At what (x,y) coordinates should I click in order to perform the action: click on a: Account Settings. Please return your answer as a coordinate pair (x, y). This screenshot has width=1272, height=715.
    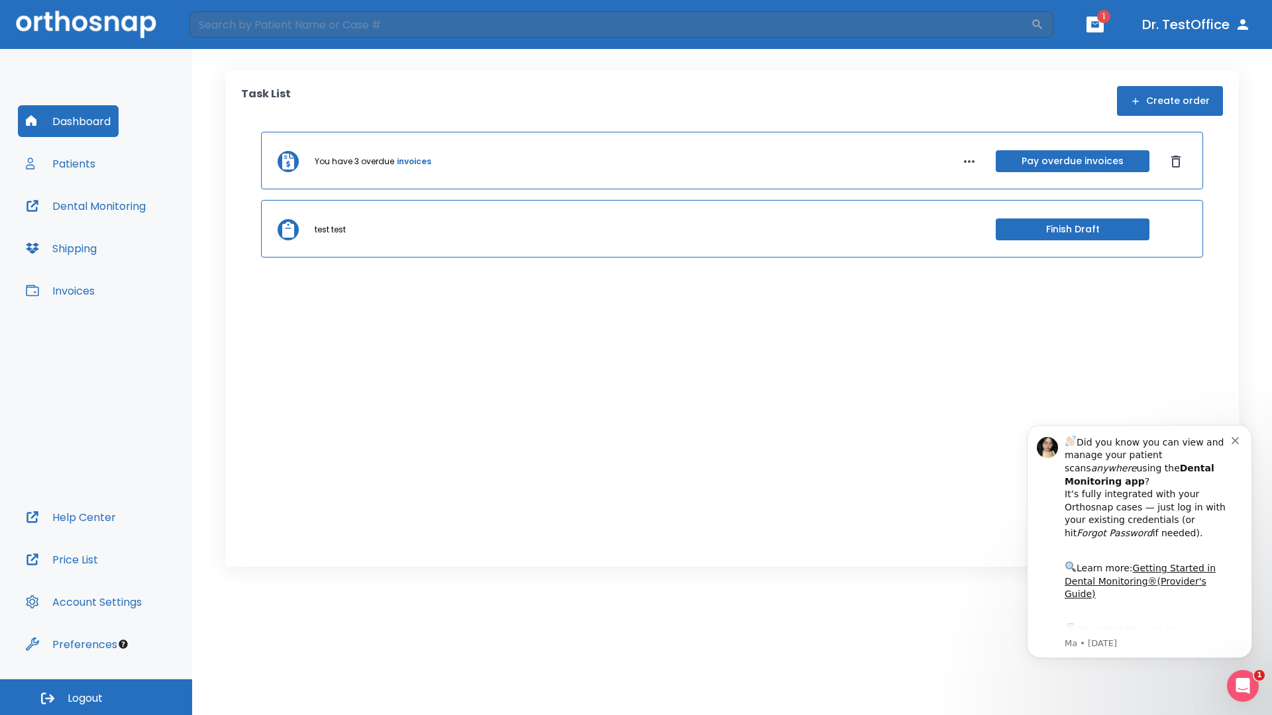
    Looking at the image, I should click on (83, 602).